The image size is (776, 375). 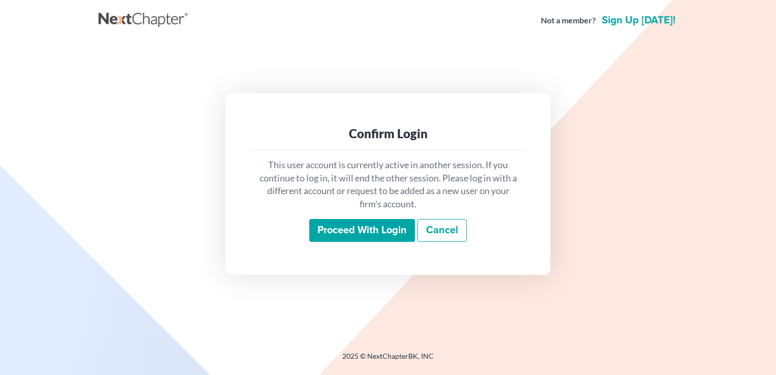 I want to click on div: Confirm Login, so click(x=388, y=133).